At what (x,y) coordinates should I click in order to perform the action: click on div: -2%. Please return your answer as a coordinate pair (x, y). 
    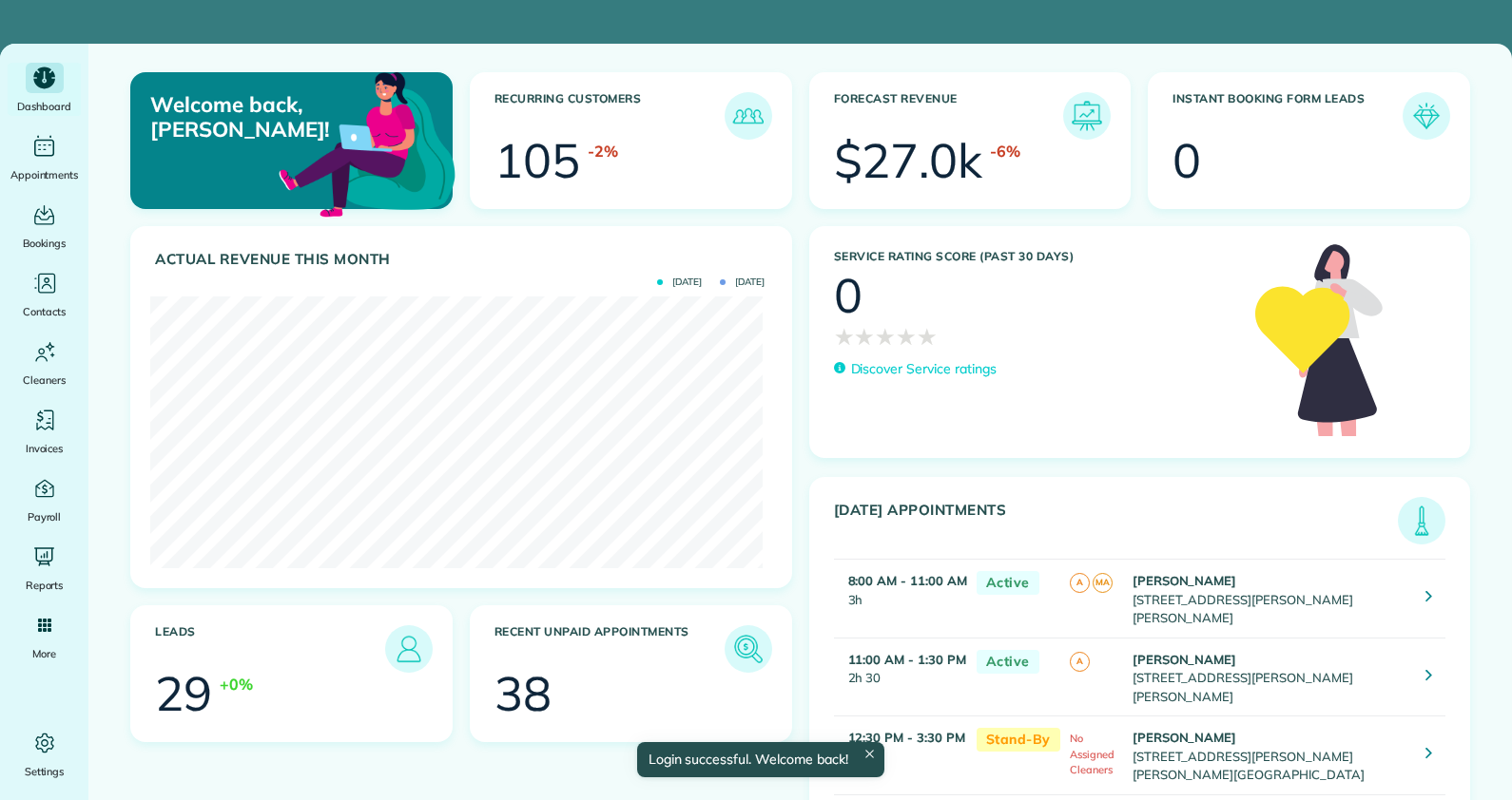
    Looking at the image, I should click on (603, 151).